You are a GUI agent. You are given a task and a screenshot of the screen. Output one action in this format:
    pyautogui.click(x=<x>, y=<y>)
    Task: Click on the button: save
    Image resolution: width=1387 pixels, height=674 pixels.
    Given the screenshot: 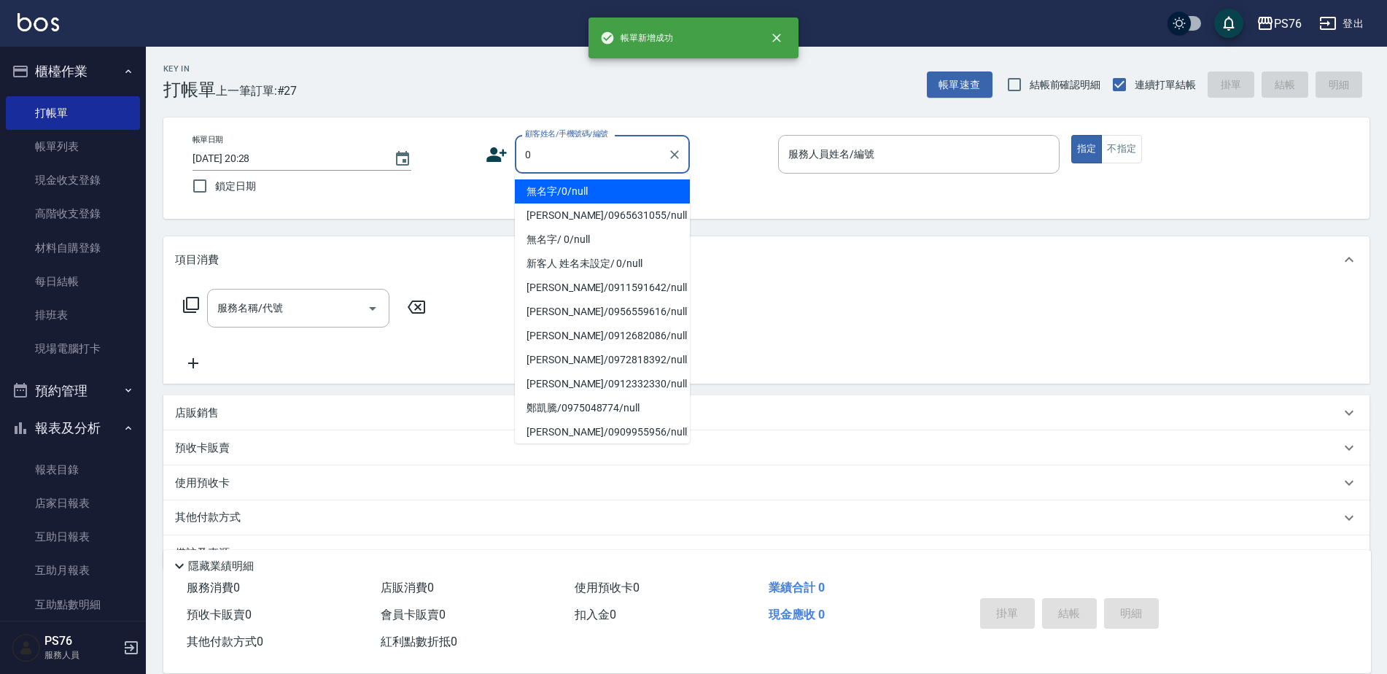 What is the action you would take?
    pyautogui.click(x=1229, y=23)
    